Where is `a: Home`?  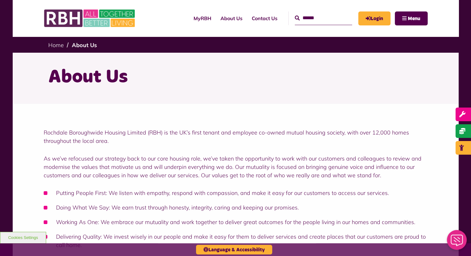
a: Home is located at coordinates (56, 45).